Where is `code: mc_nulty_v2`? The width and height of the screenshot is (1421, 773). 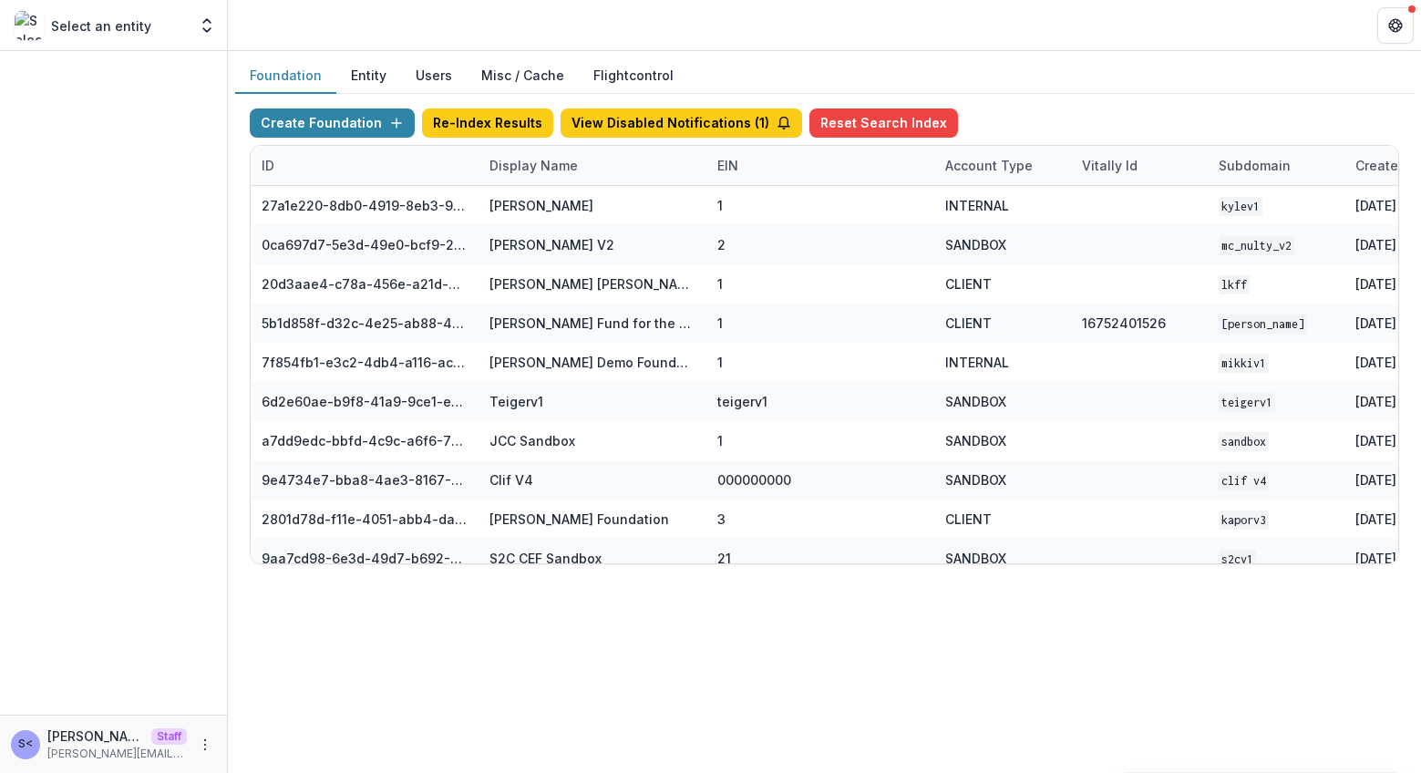
code: mc_nulty_v2 is located at coordinates (1256, 245).